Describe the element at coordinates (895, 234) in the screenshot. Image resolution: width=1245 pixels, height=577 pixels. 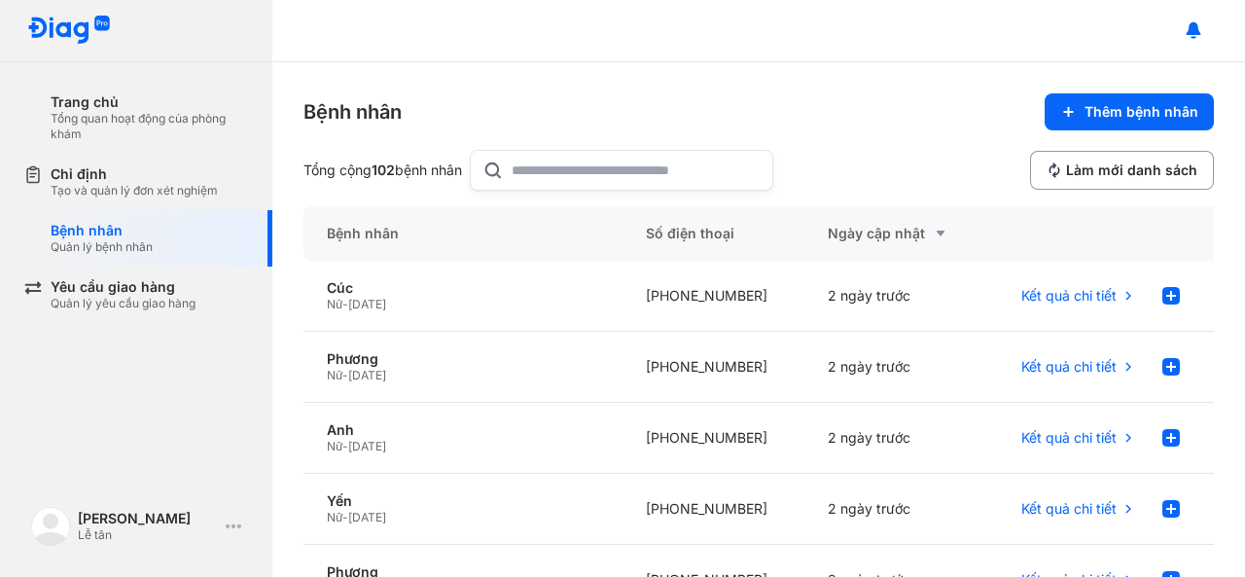
I see `div: Ngày cập nhật` at that location.